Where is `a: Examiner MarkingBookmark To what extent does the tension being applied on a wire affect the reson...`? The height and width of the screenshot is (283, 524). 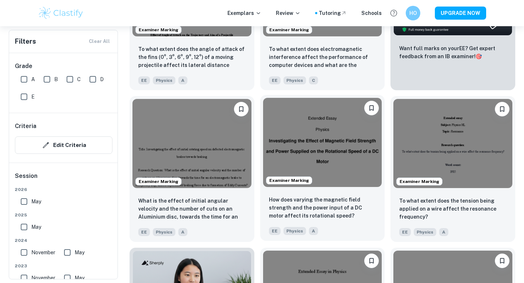 a: Examiner MarkingBookmark To what extent does the tension being applied on a wire affect the reson... is located at coordinates (453, 169).